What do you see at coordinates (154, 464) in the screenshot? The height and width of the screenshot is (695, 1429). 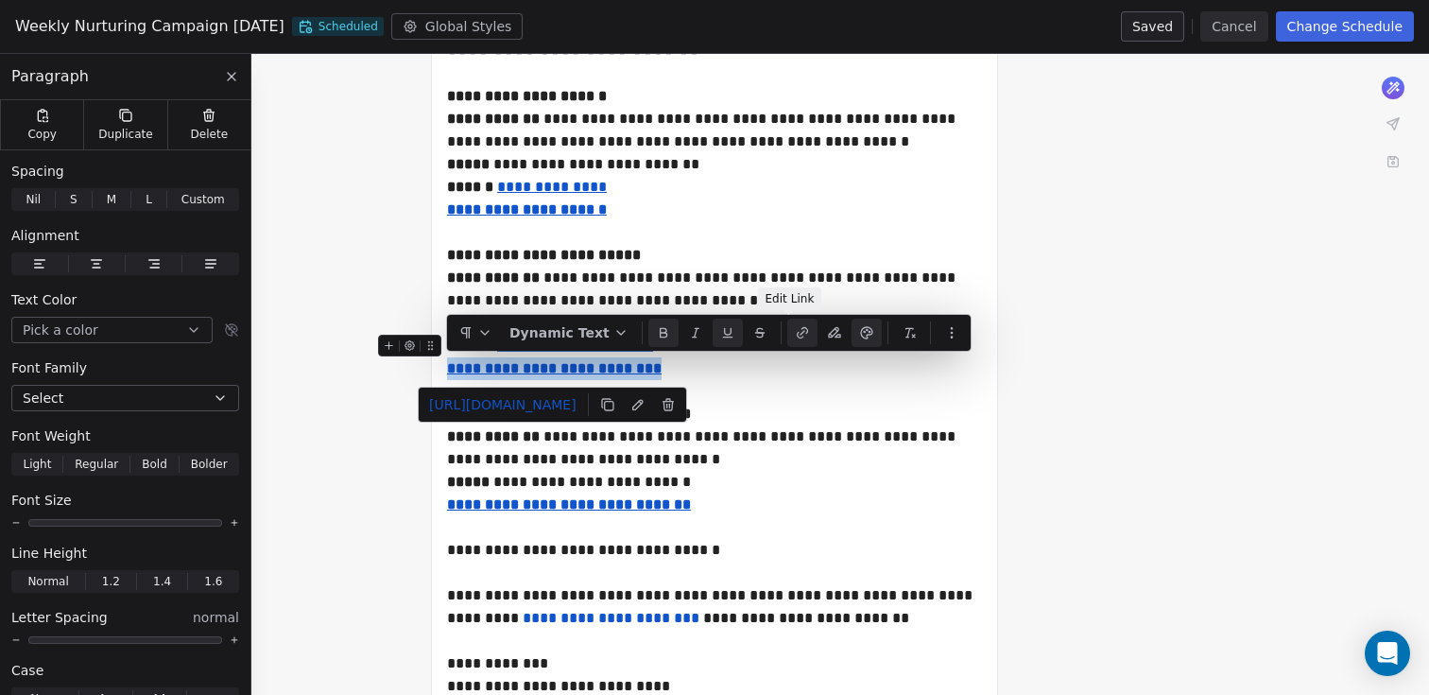 I see `span: Bold` at bounding box center [154, 464].